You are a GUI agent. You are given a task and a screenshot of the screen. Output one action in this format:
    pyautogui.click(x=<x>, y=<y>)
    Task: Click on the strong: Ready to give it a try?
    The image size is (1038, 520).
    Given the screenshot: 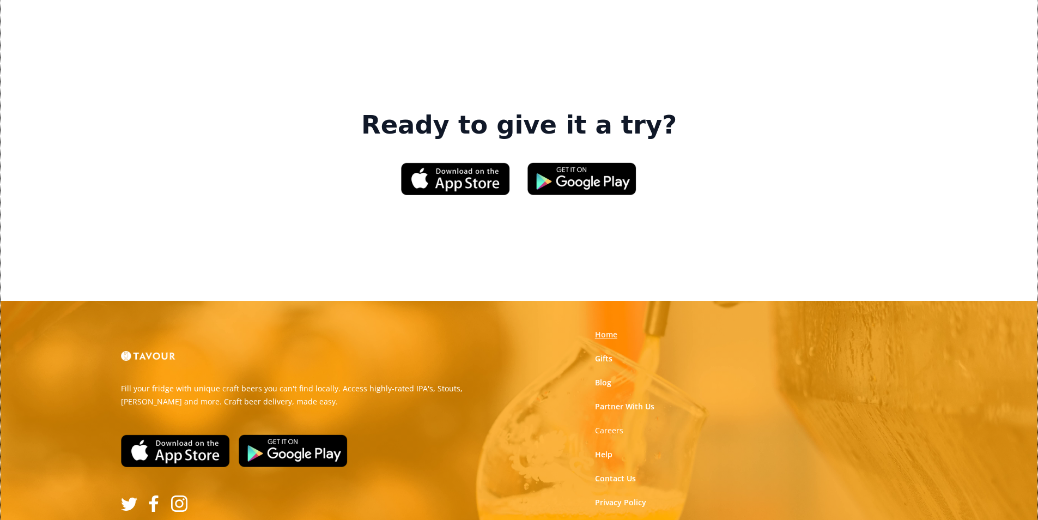 What is the action you would take?
    pyautogui.click(x=519, y=125)
    